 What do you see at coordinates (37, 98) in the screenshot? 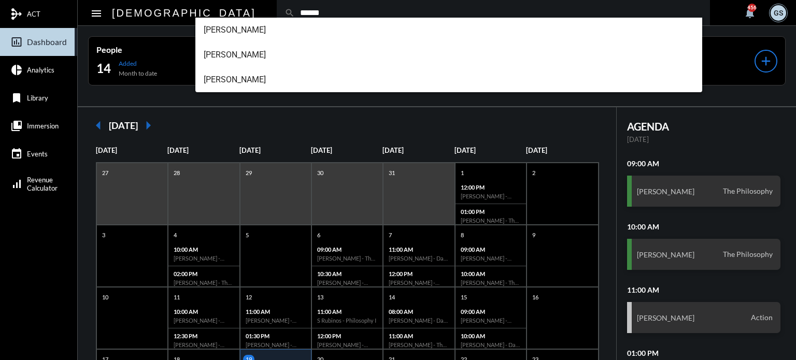
I see `span: Library` at bounding box center [37, 98].